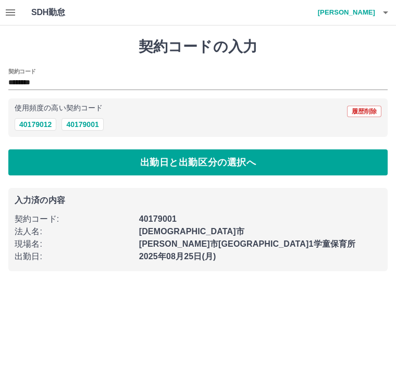 The image size is (396, 368). I want to click on h1: 契約コードの入力, so click(198, 47).